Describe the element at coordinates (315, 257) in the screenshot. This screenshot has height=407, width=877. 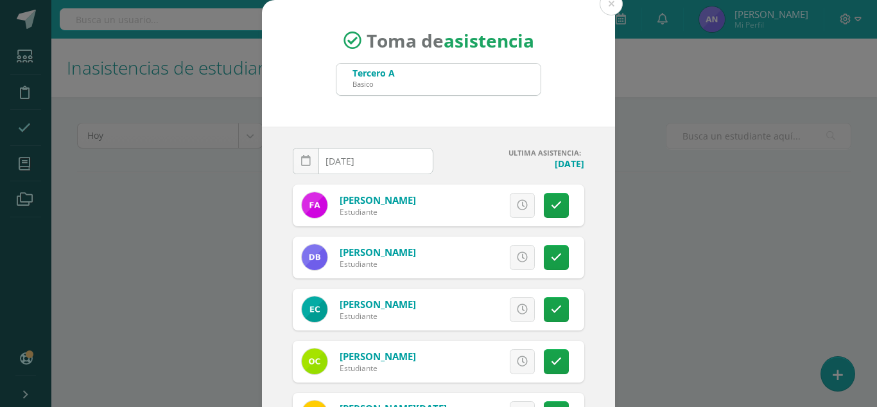
I see `img: 0b89c0b06da44944da7641a4519fae11.png` at that location.